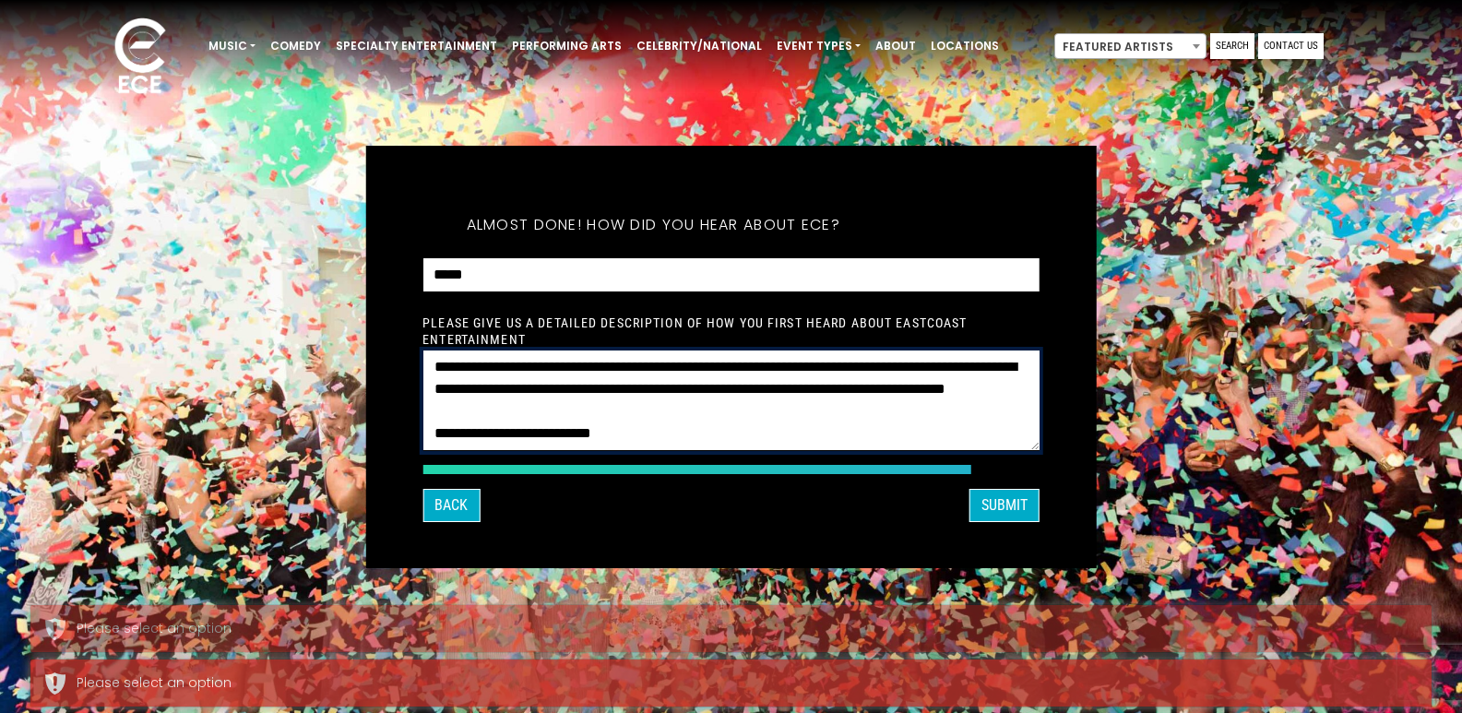 The height and width of the screenshot is (713, 1462). Describe the element at coordinates (566, 46) in the screenshot. I see `a: Performing Arts` at that location.